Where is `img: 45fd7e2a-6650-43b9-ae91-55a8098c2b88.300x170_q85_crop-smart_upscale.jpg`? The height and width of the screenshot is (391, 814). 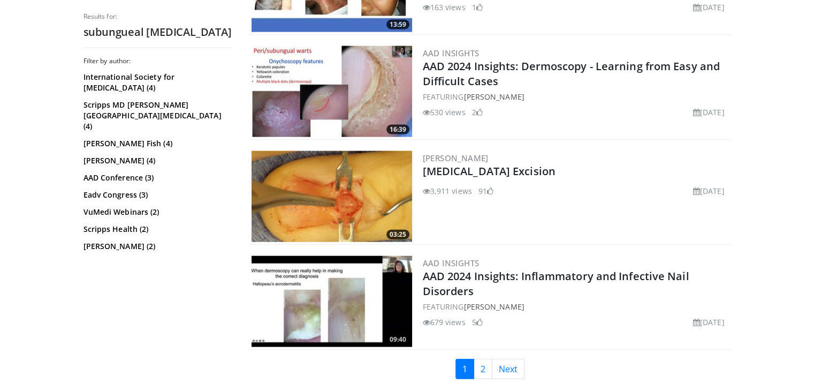
img: 45fd7e2a-6650-43b9-ae91-55a8098c2b88.300x170_q85_crop-smart_upscale.jpg is located at coordinates (332, 301).